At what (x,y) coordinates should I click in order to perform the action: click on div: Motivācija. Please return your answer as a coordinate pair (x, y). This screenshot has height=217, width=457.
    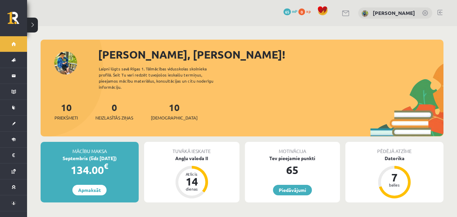
    Looking at the image, I should click on (292, 148).